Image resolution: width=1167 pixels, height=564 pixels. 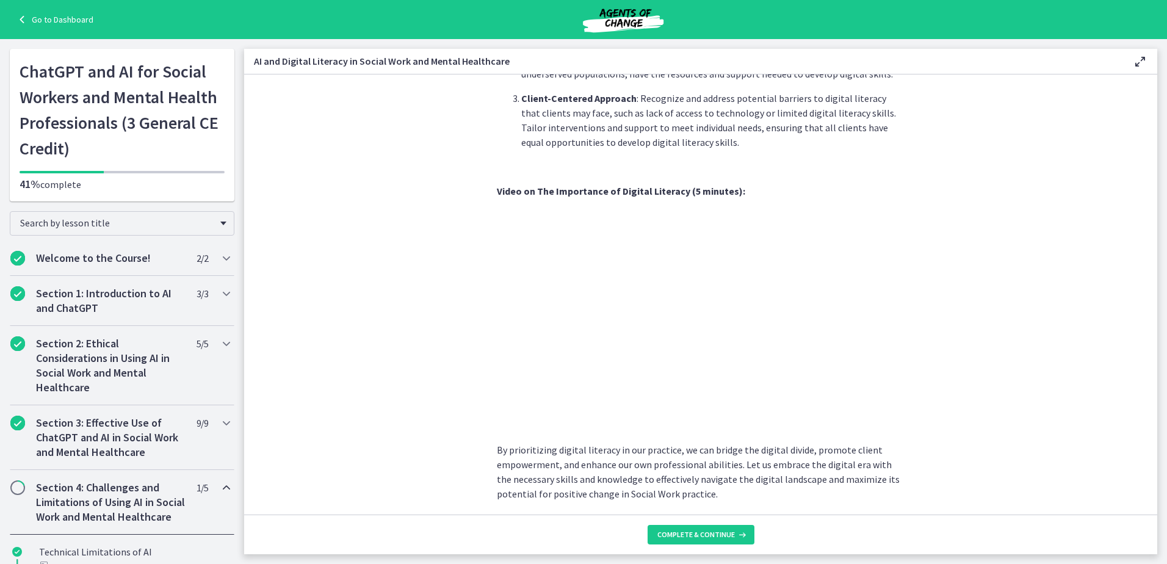 I want to click on strong: Video on The Importance of Digital Literacy (5 minutes):, so click(x=621, y=191).